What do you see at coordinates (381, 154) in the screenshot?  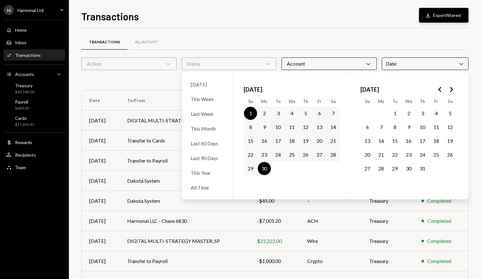 I see `button: Monday, July 21st, 2025` at bounding box center [381, 154].